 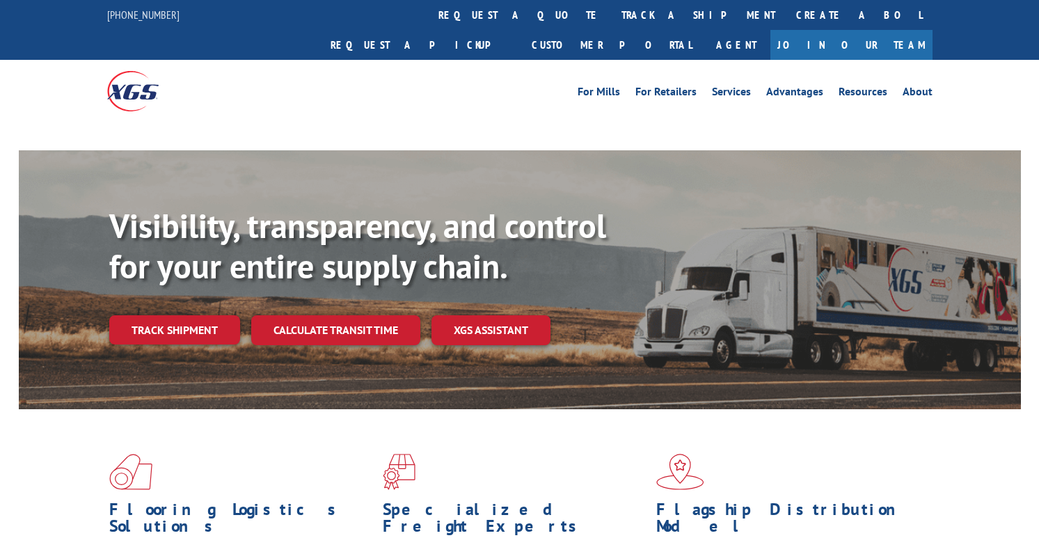 What do you see at coordinates (399, 472) in the screenshot?
I see `img: xgs-icon-focused-on-flooring-red` at bounding box center [399, 472].